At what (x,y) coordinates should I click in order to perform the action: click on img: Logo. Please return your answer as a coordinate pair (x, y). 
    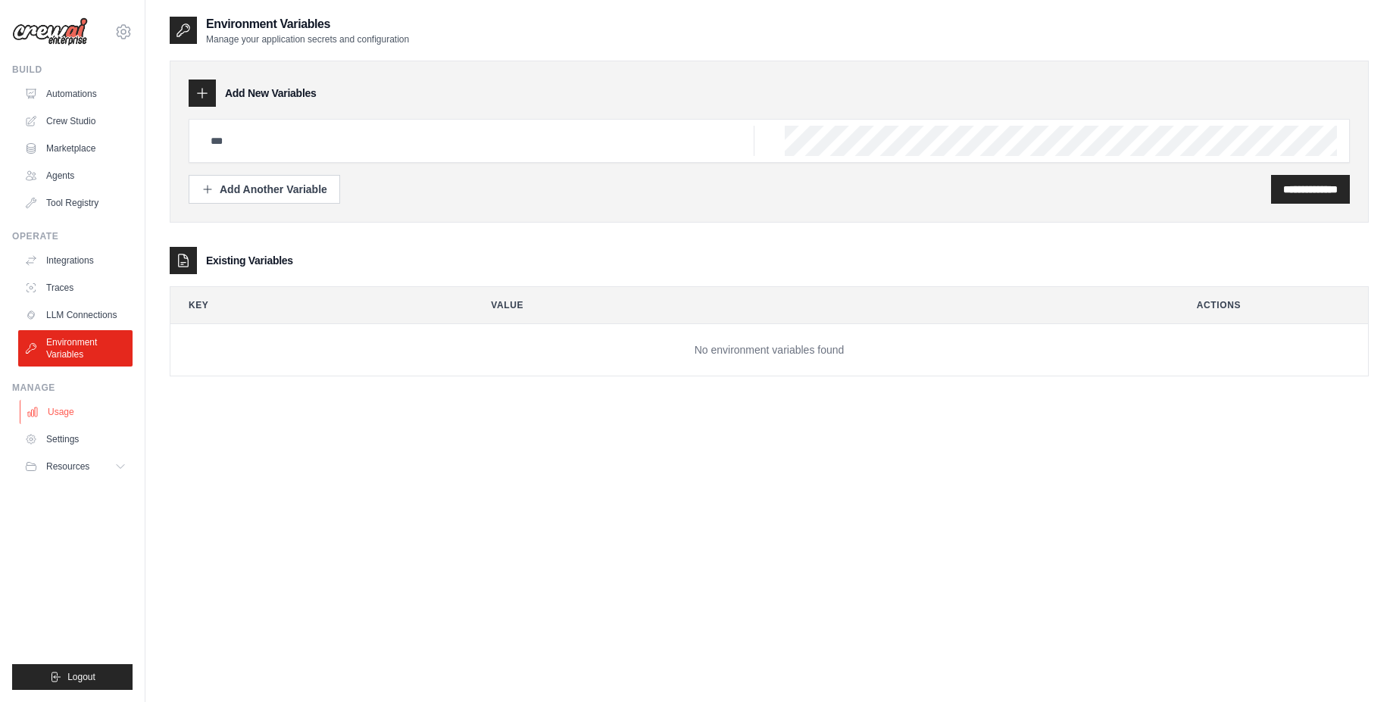
    Looking at the image, I should click on (50, 32).